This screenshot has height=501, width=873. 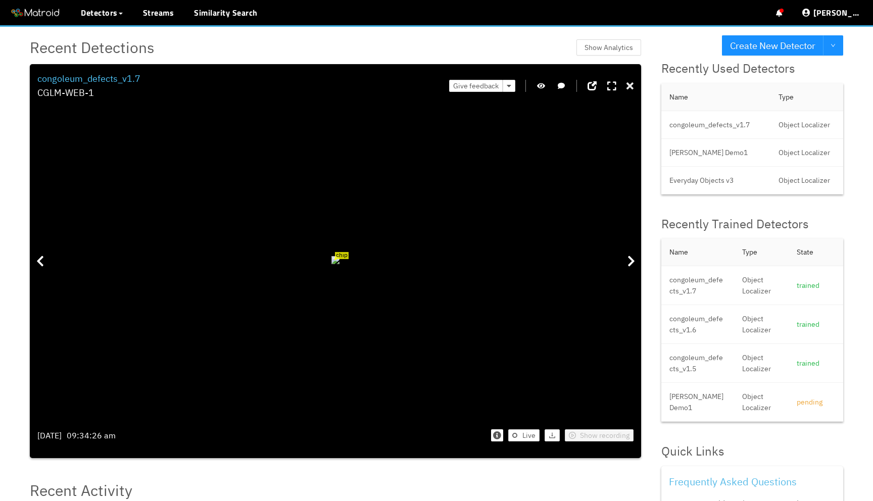 What do you see at coordinates (476, 86) in the screenshot?
I see `button: Give feedback` at bounding box center [476, 86].